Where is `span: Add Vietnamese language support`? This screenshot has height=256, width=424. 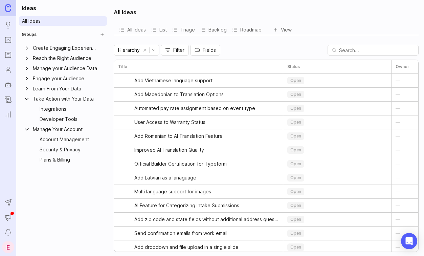
span: Add Vietnamese language support is located at coordinates (173, 81).